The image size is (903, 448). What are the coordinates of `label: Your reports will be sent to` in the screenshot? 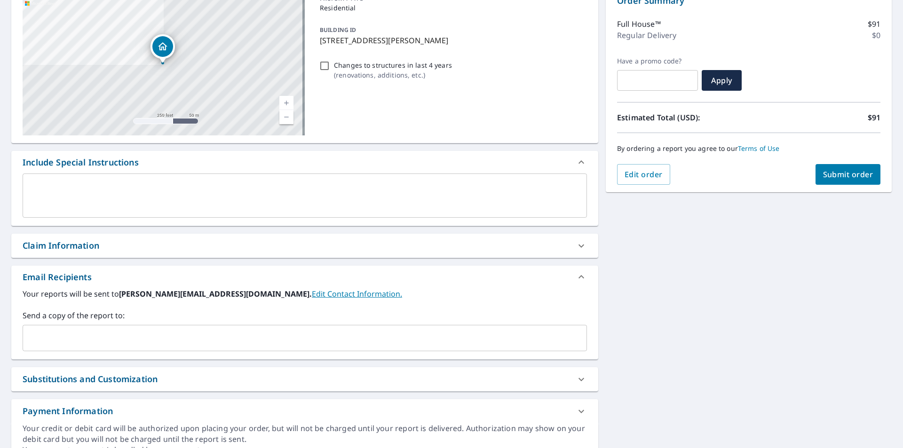 It's located at (305, 294).